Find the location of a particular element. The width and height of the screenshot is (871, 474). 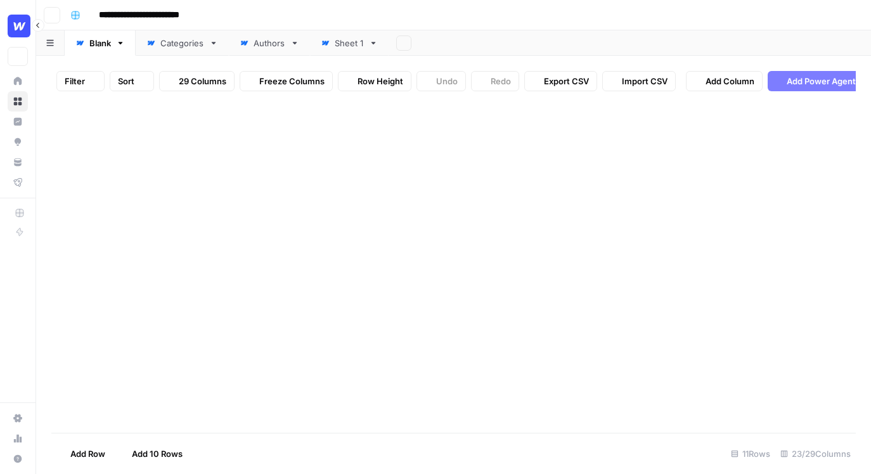

span: Export CSV is located at coordinates (566, 81).